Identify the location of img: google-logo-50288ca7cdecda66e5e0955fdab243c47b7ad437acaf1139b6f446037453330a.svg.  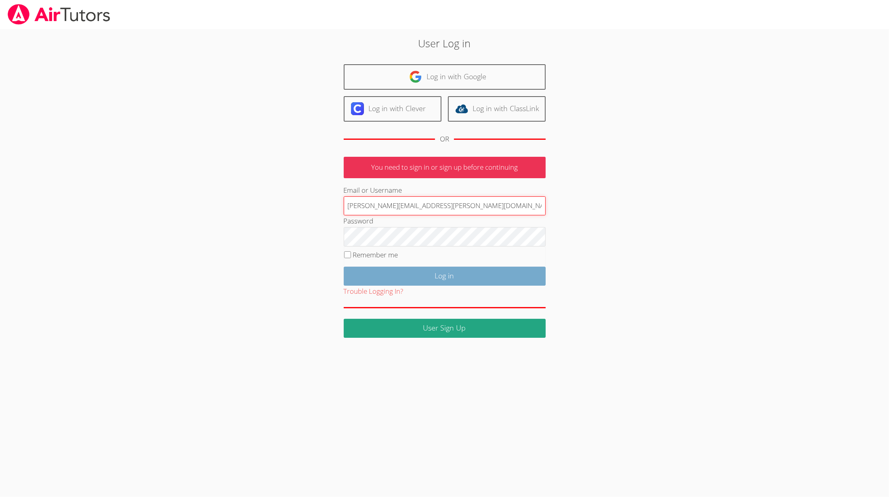
(416, 77).